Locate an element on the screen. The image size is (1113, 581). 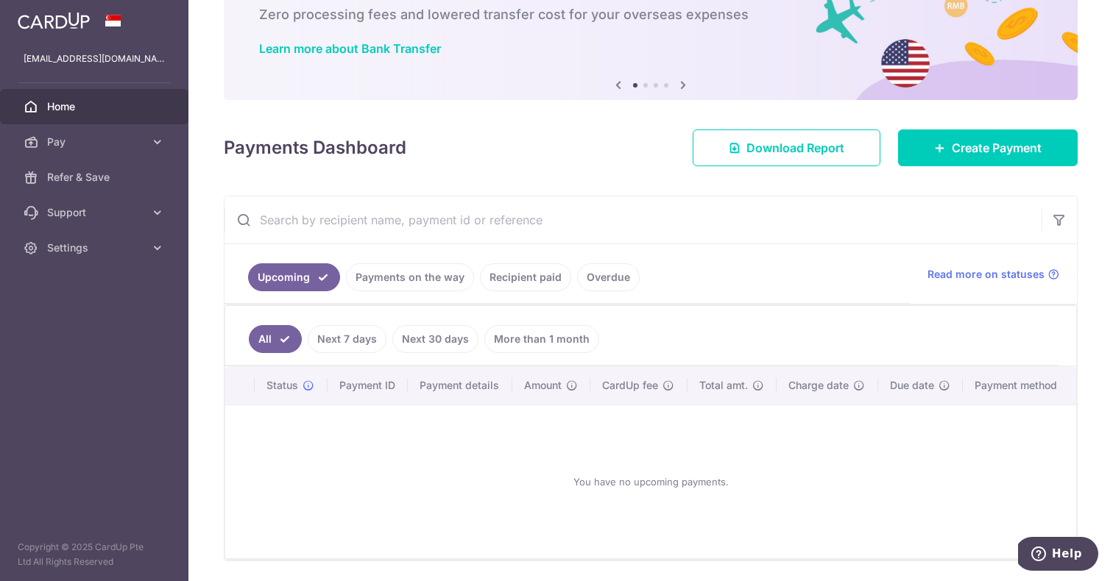
span: Charge date is located at coordinates (818, 386).